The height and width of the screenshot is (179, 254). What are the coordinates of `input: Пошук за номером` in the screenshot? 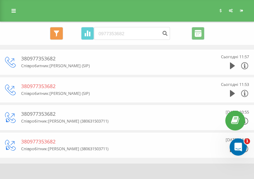 It's located at (132, 33).